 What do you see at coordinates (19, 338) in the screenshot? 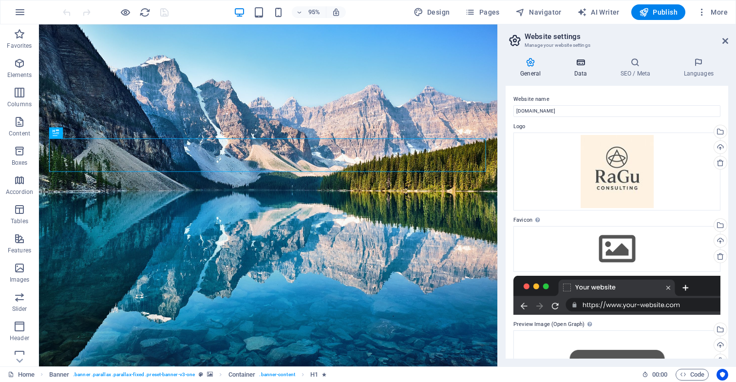
I see `p: Header` at bounding box center [19, 338].